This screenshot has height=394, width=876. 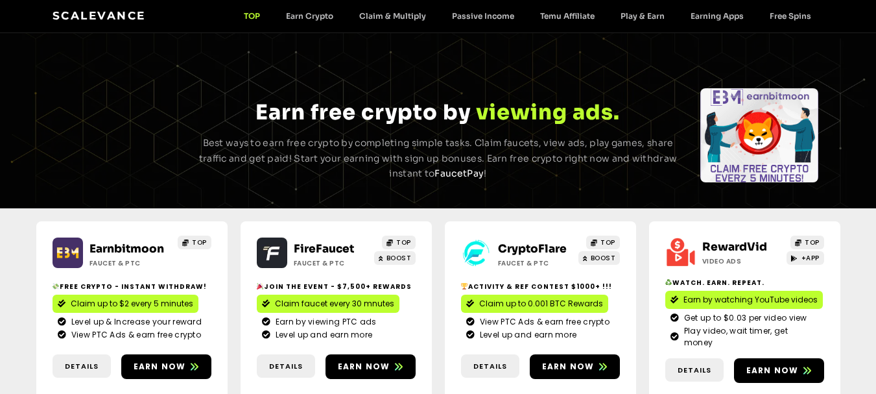 I want to click on span: Earn free crypto by, so click(x=363, y=112).